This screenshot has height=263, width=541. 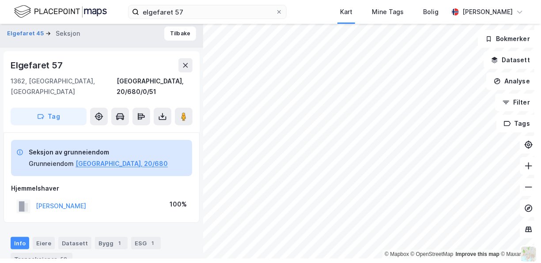 I want to click on div: ESG, so click(x=146, y=243).